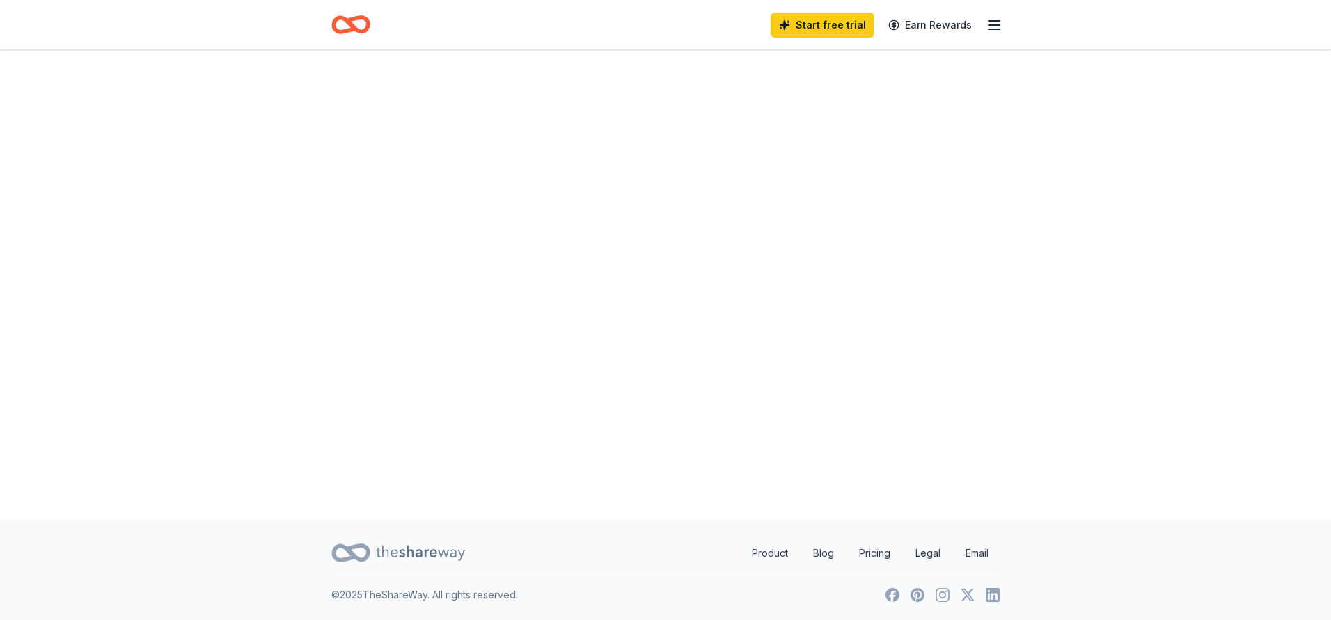 The height and width of the screenshot is (620, 1331). What do you see at coordinates (822, 25) in the screenshot?
I see `a: Start free trial` at bounding box center [822, 25].